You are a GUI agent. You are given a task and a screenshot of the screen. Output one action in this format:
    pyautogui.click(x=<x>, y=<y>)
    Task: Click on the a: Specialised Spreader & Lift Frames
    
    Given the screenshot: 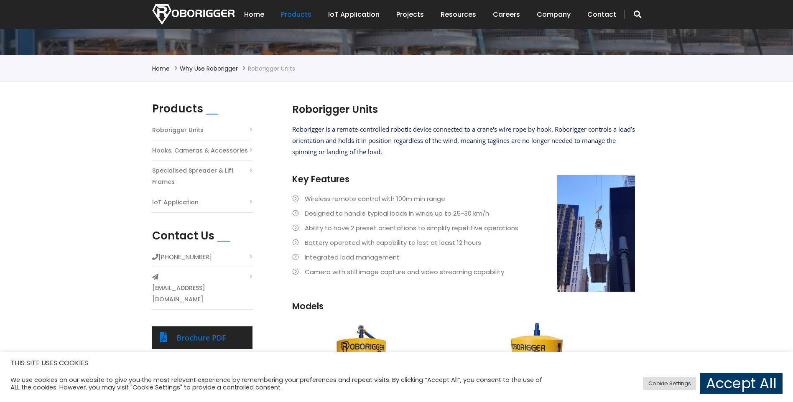 What is the action you would take?
    pyautogui.click(x=202, y=176)
    